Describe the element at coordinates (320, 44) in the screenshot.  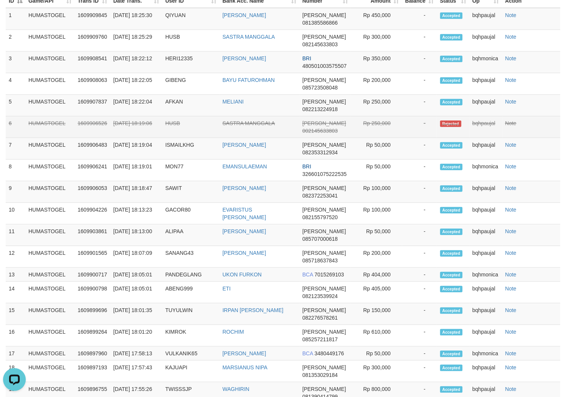
I see `span: Copy 082145633803 to clipboard` at that location.